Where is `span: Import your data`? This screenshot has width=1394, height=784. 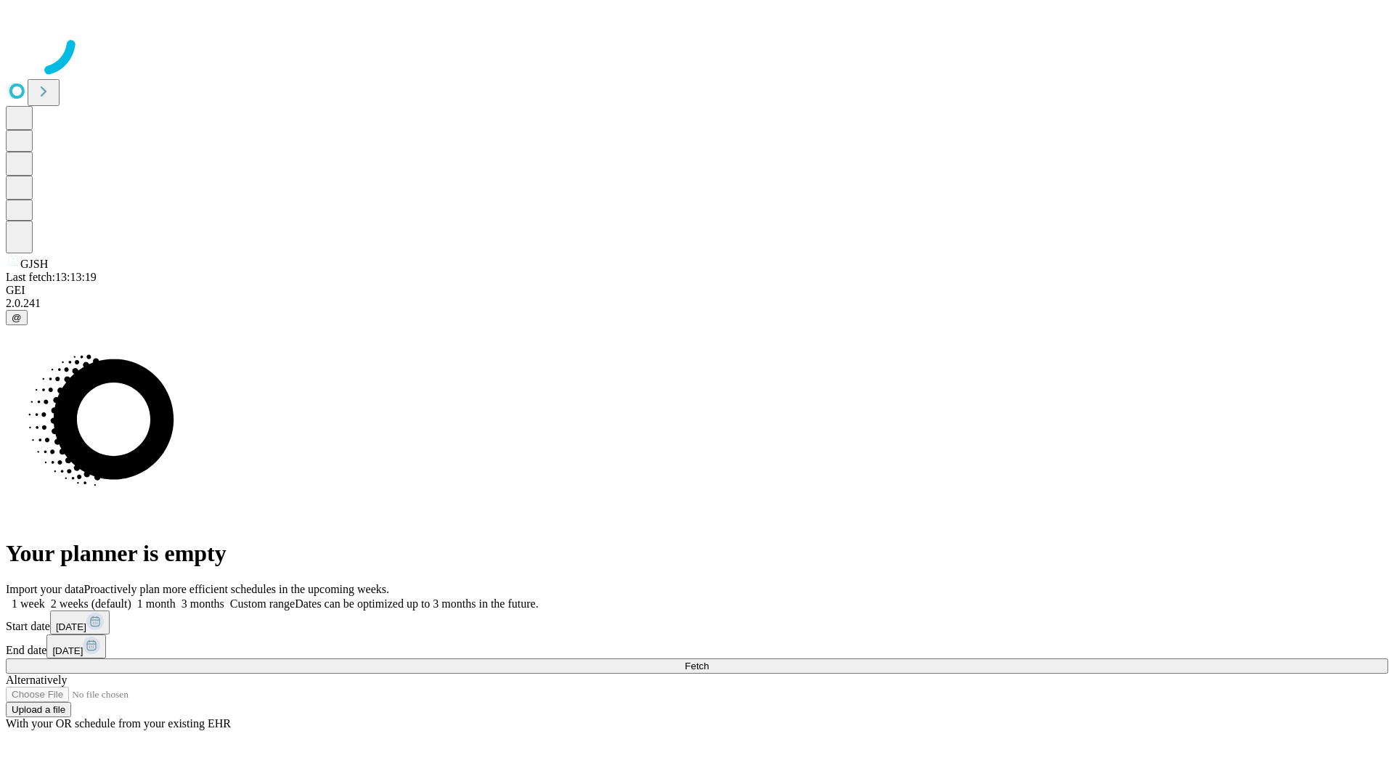 span: Import your data is located at coordinates (45, 589).